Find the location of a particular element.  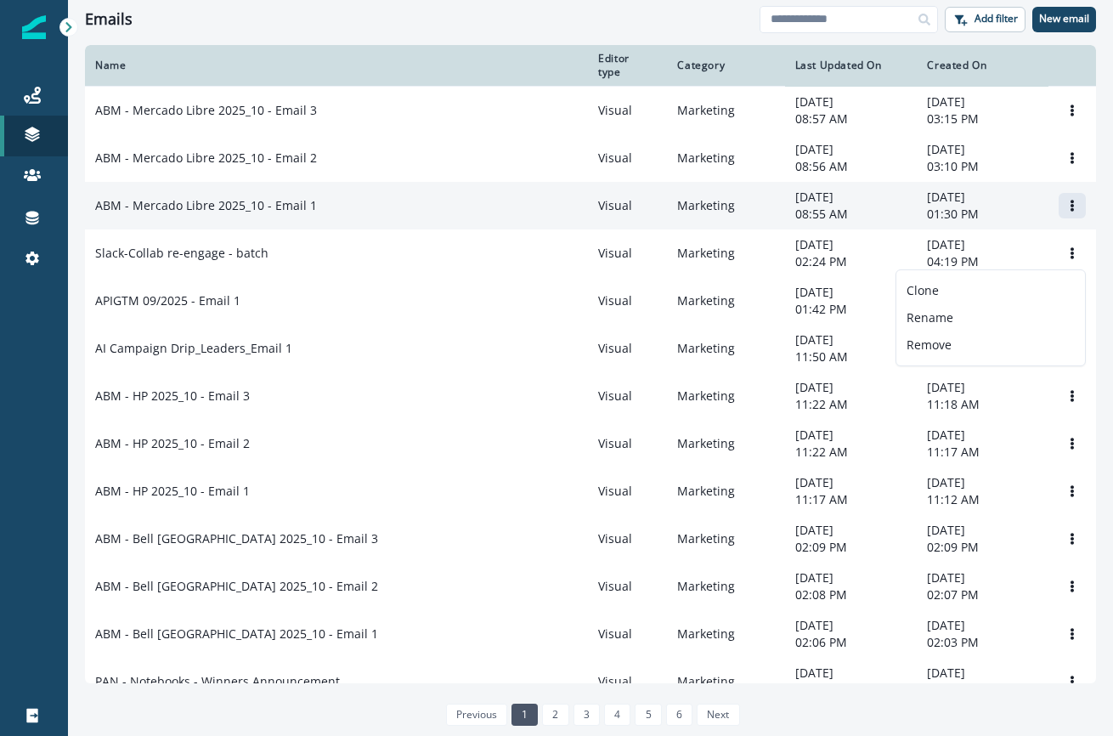

p: Slack-Collab re-engage - batch is located at coordinates (182, 253).